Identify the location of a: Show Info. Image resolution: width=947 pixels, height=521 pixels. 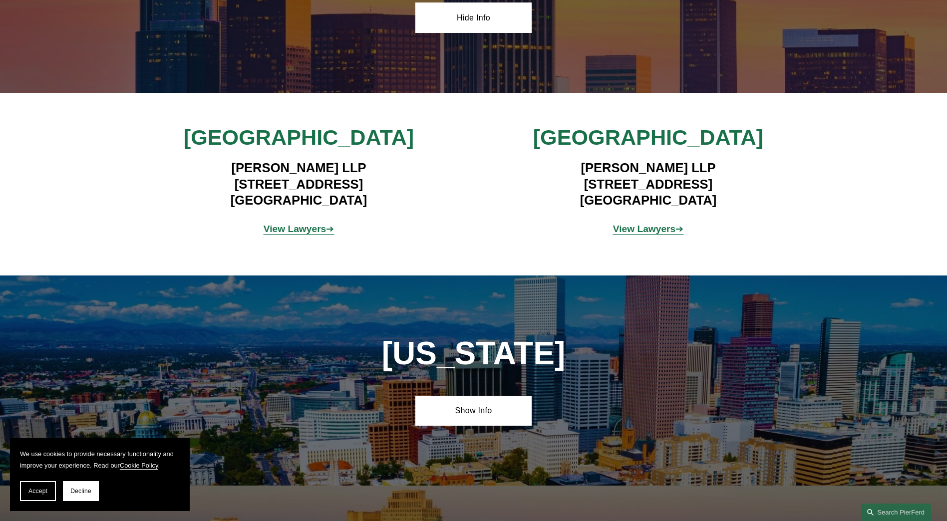
(473, 411).